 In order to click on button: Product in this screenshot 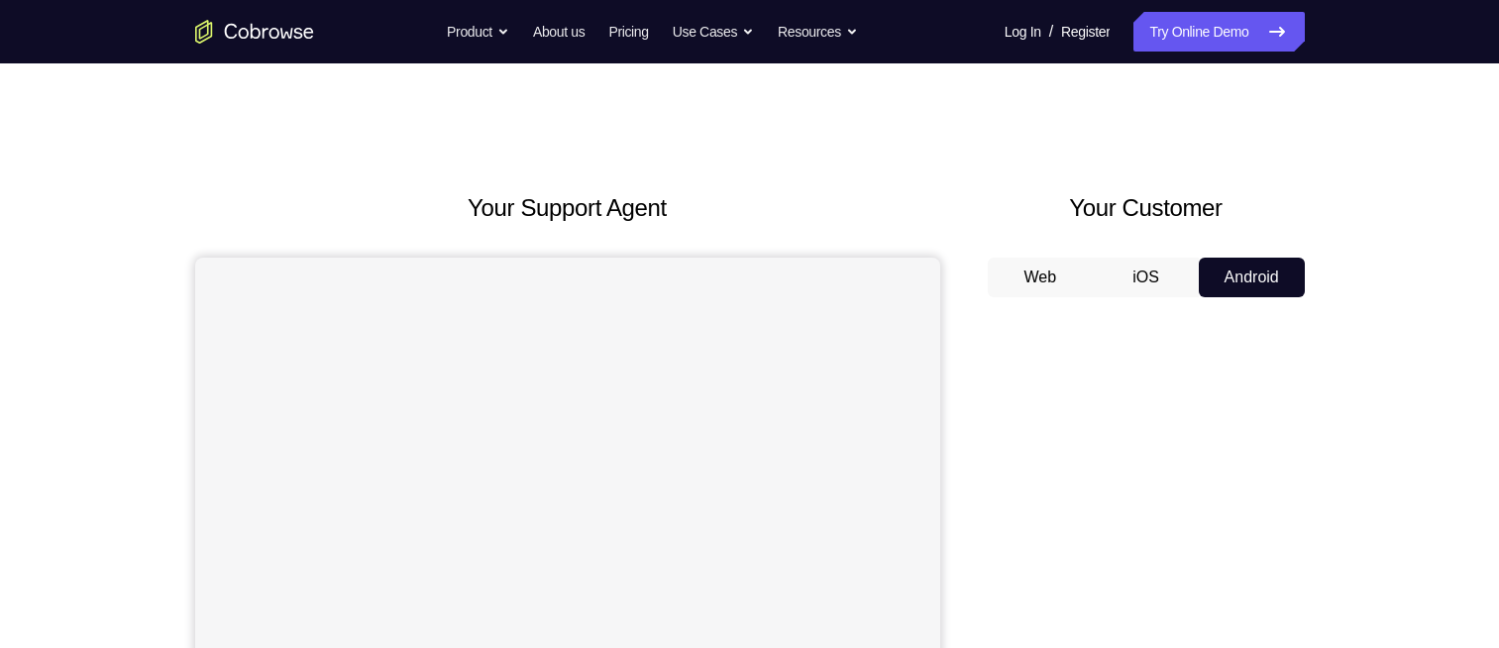, I will do `click(477, 32)`.